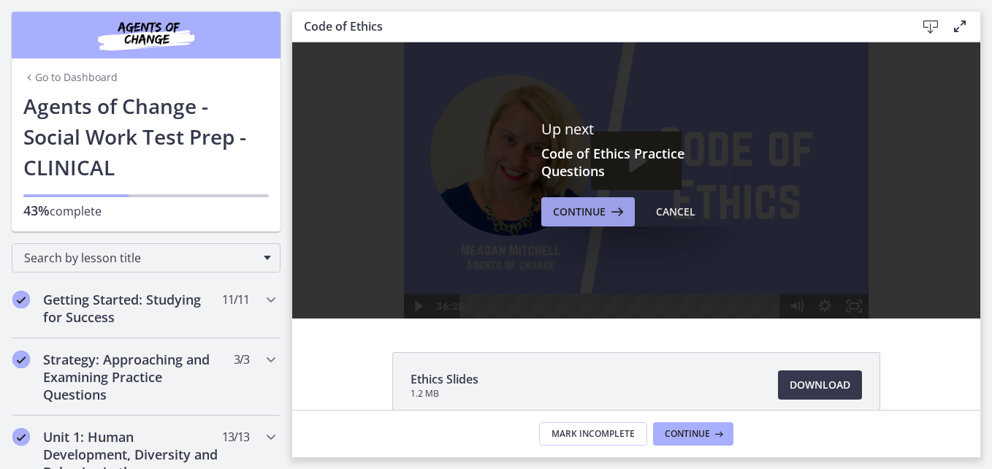 The height and width of the screenshot is (469, 992). What do you see at coordinates (599, 26) in the screenshot?
I see `h3: Code of Ethics` at bounding box center [599, 26].